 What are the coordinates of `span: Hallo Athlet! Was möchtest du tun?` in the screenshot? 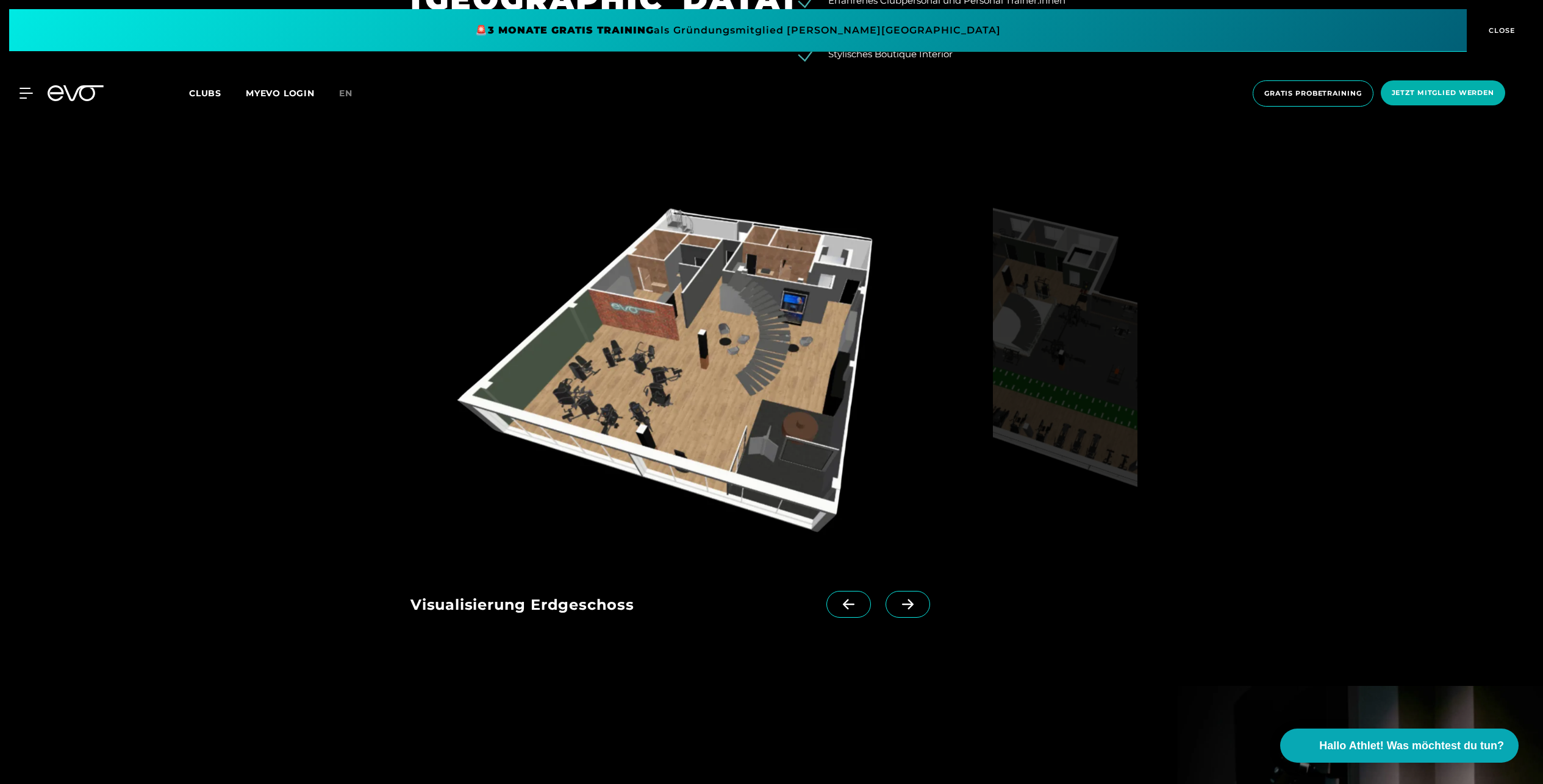 It's located at (1411, 746).